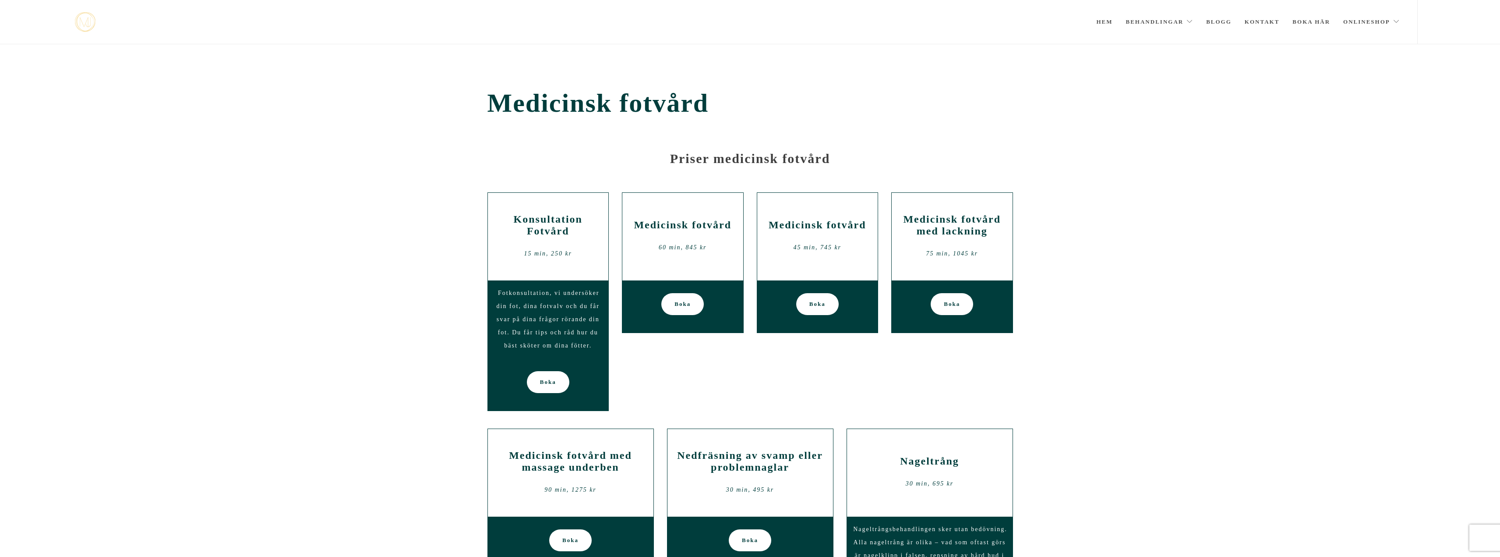 This screenshot has height=557, width=1500. Describe the element at coordinates (548, 254) in the screenshot. I see `div: 15 min, 250 kr` at that location.